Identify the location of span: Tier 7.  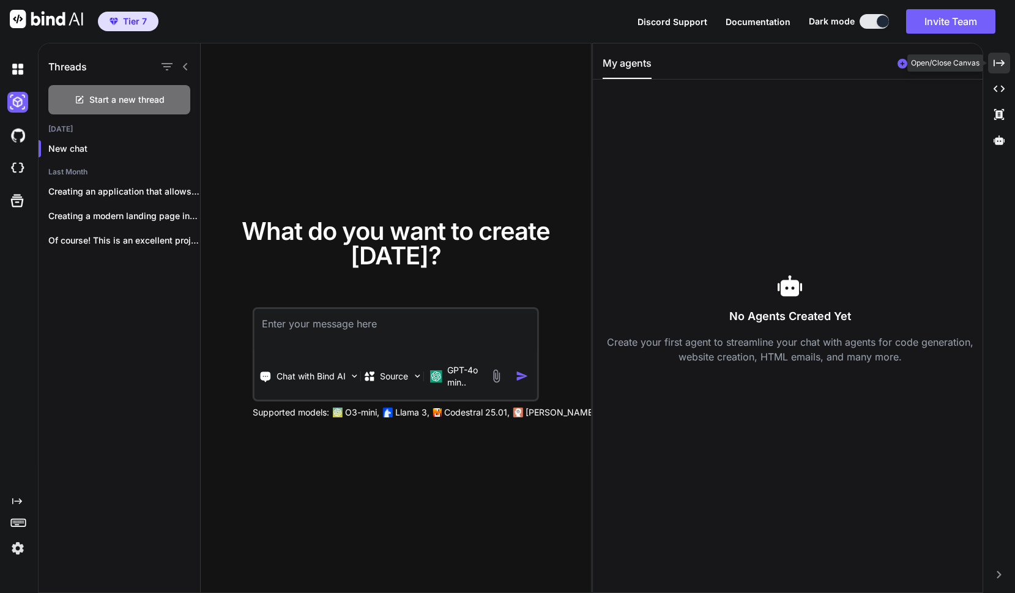
(135, 21).